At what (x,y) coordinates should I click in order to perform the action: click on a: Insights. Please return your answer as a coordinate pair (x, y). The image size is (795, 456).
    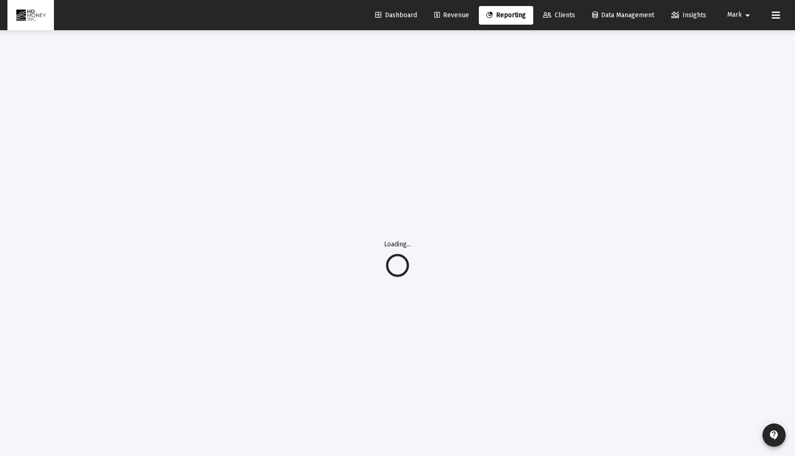
    Looking at the image, I should click on (688, 15).